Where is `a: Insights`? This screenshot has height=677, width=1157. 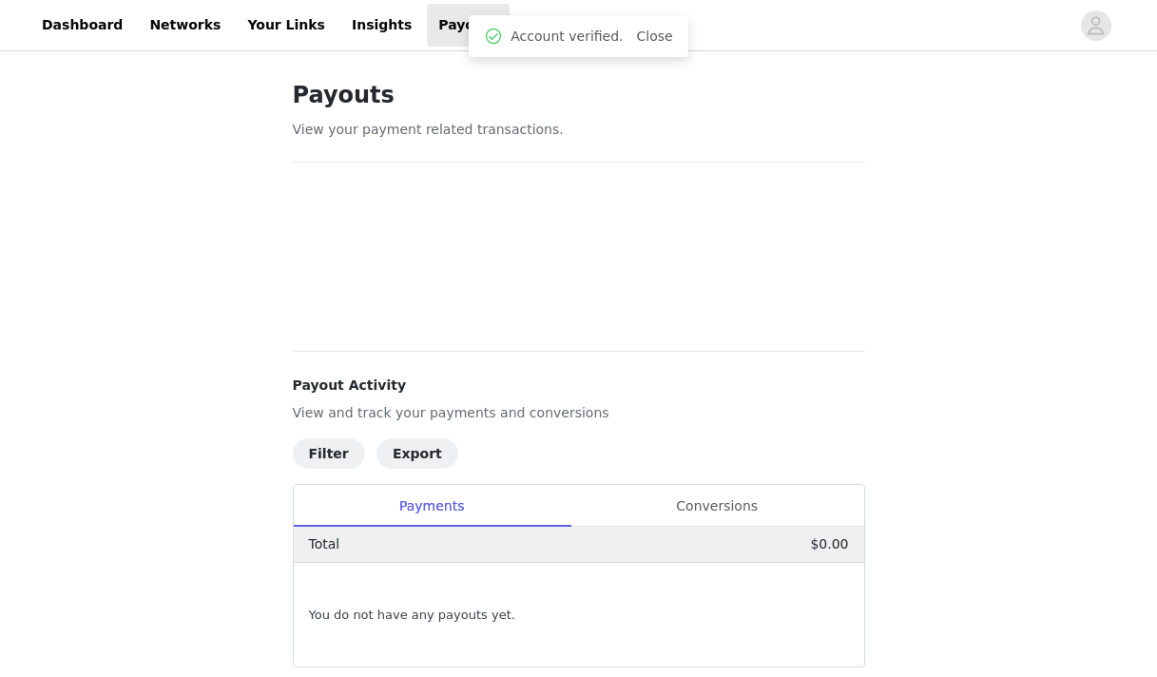
a: Insights is located at coordinates (381, 25).